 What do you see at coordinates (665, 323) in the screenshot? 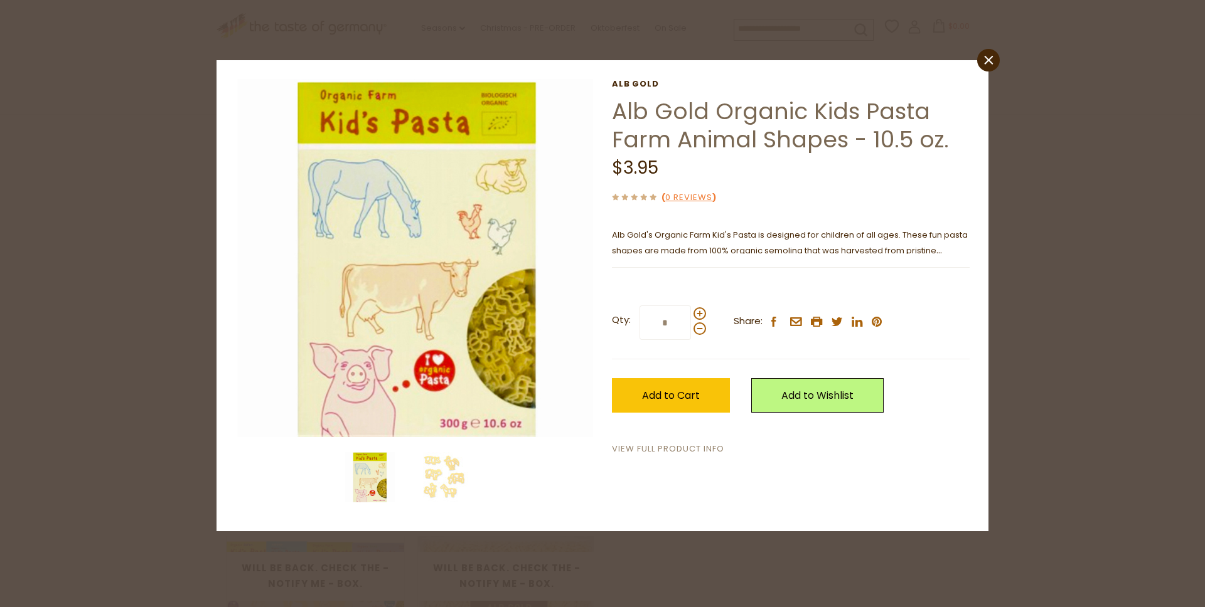
I see `input: Qty:` at bounding box center [665, 323].